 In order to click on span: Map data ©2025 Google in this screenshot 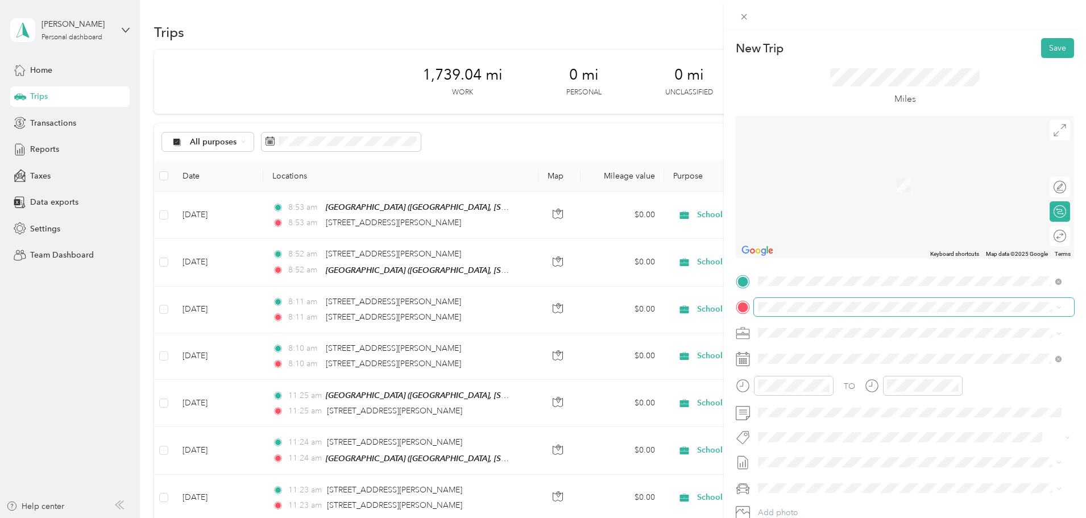, I will do `click(1017, 254)`.